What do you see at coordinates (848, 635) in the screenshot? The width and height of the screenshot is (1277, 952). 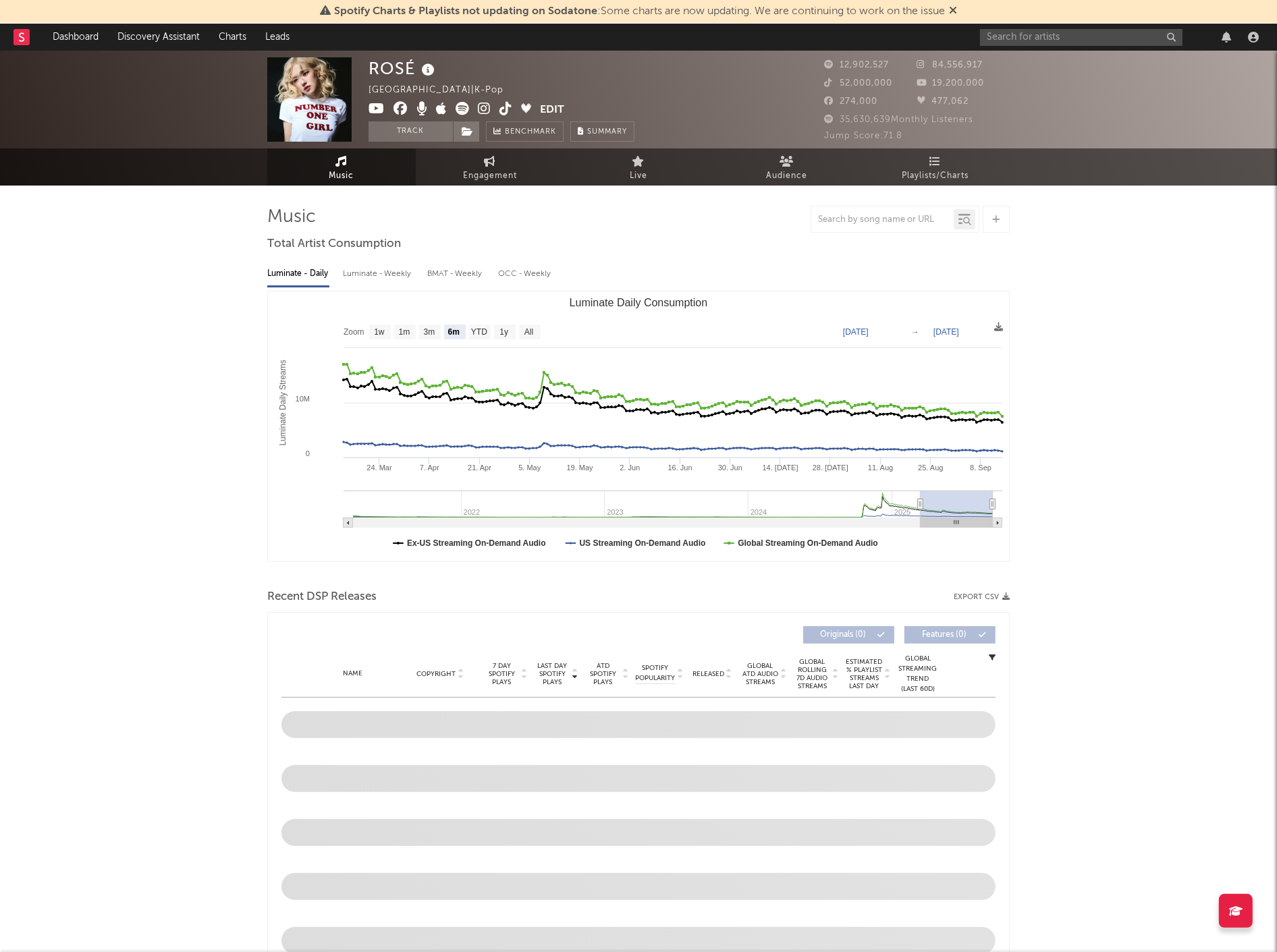 I see `button: Originals(0)` at bounding box center [848, 635].